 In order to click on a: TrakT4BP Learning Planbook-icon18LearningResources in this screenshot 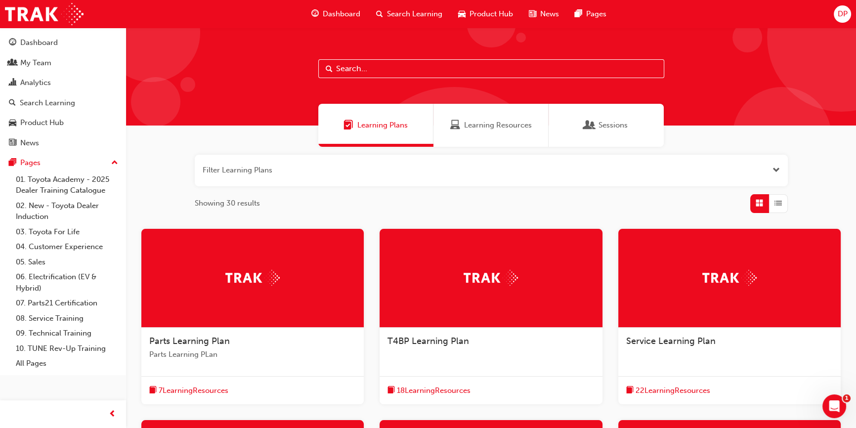, I will do `click(491, 317)`.